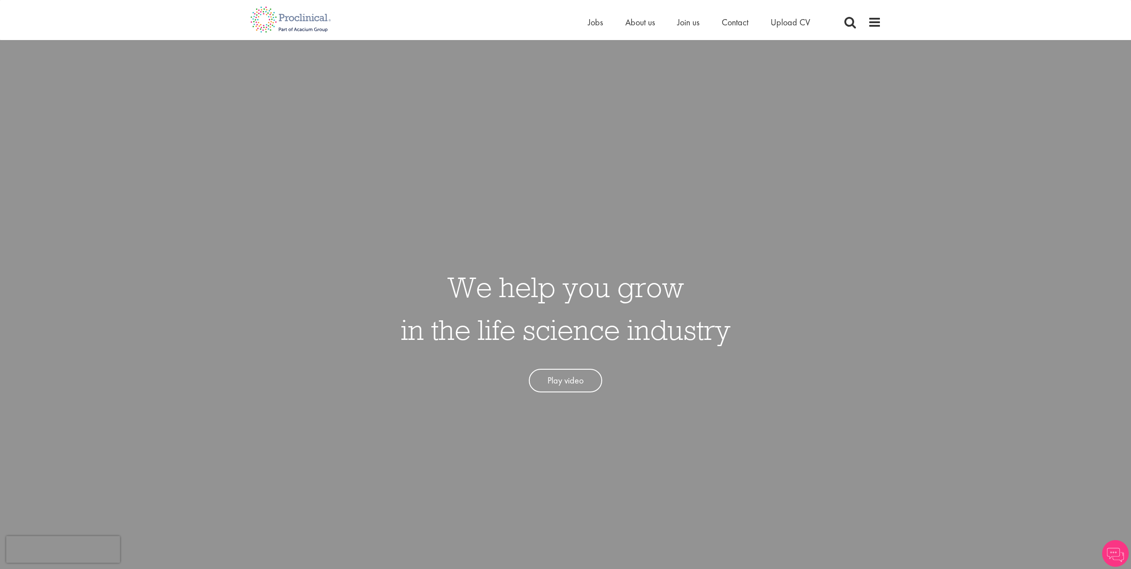  Describe the element at coordinates (640, 22) in the screenshot. I see `span: About us` at that location.